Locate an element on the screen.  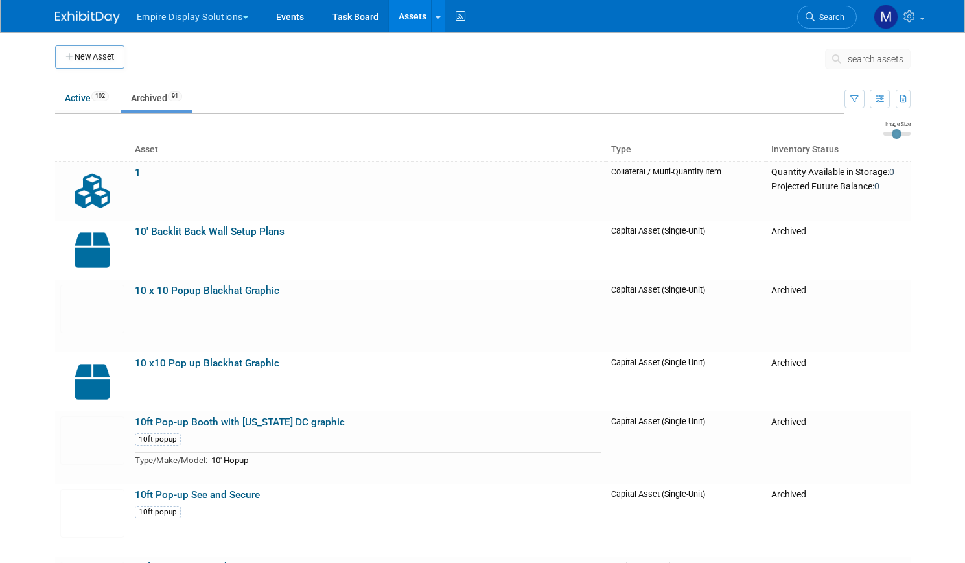
img: Collateral-Icon-2.png is located at coordinates (92, 191).